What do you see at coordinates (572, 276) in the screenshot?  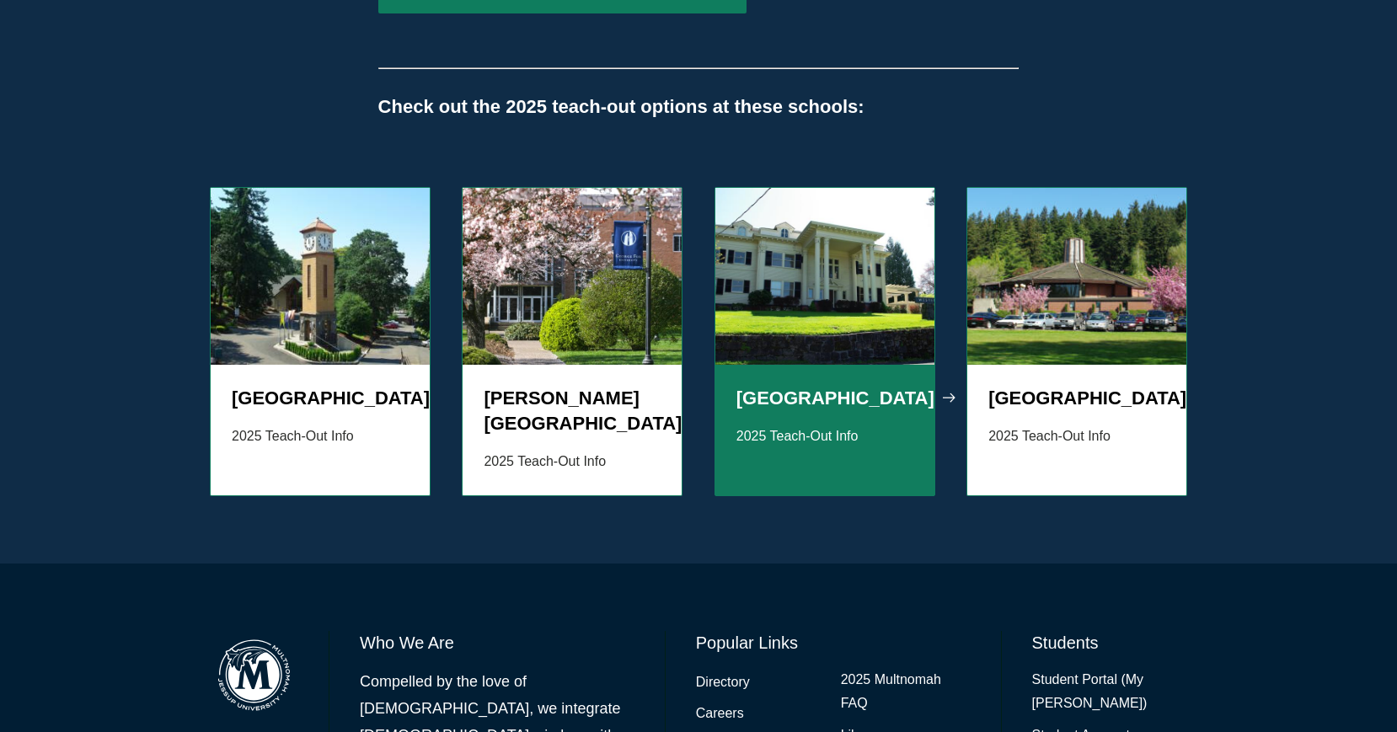 I see `img: Cherry_blossoms_George_Fox` at bounding box center [572, 276].